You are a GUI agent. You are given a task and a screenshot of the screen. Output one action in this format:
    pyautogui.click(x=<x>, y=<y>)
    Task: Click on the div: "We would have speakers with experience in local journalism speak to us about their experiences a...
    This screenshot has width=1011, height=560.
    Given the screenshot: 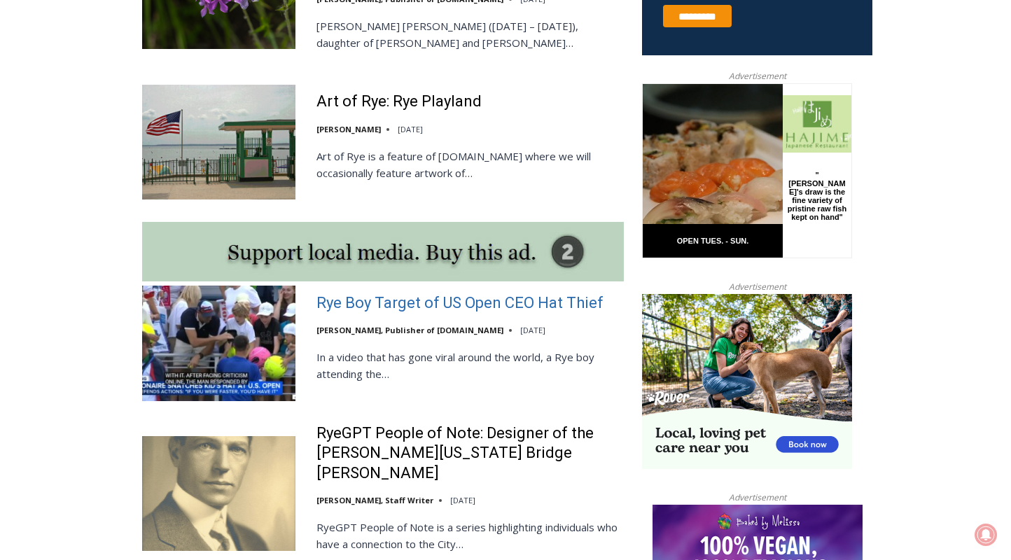 What is the action you would take?
    pyautogui.click(x=508, y=68)
    